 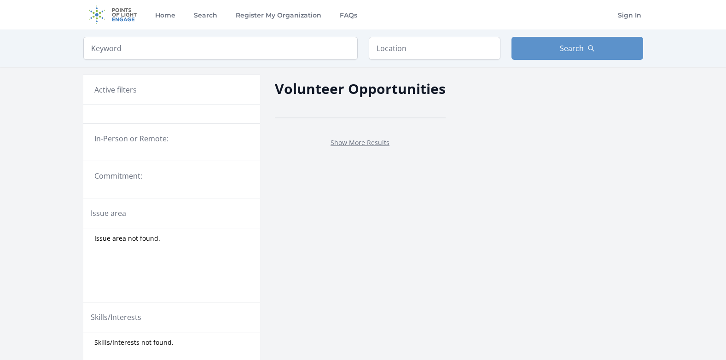 I want to click on legend: In-Person or Remote:, so click(x=172, y=139).